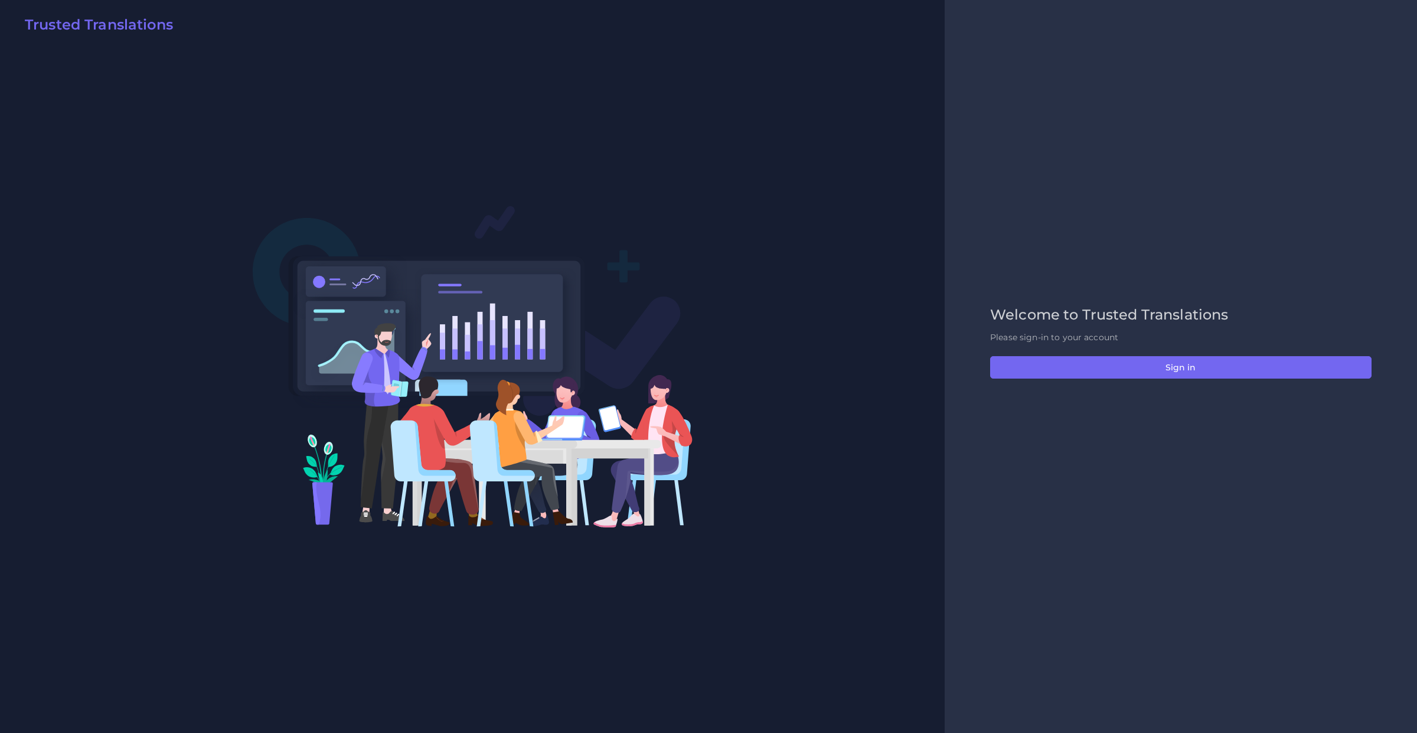 Image resolution: width=1417 pixels, height=733 pixels. What do you see at coordinates (1181, 315) in the screenshot?
I see `h2: Welcome to Trusted Translations` at bounding box center [1181, 315].